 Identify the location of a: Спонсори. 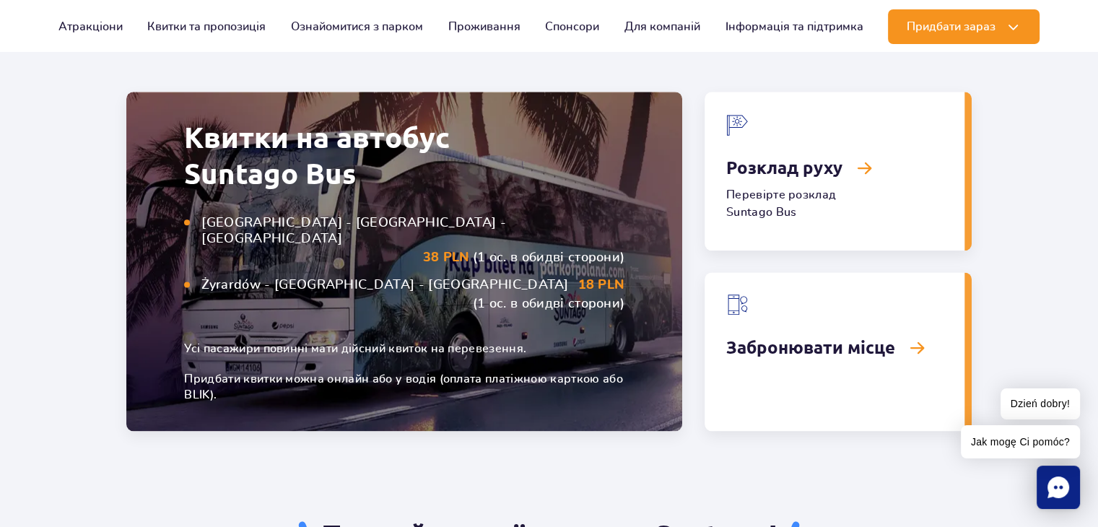
(572, 27).